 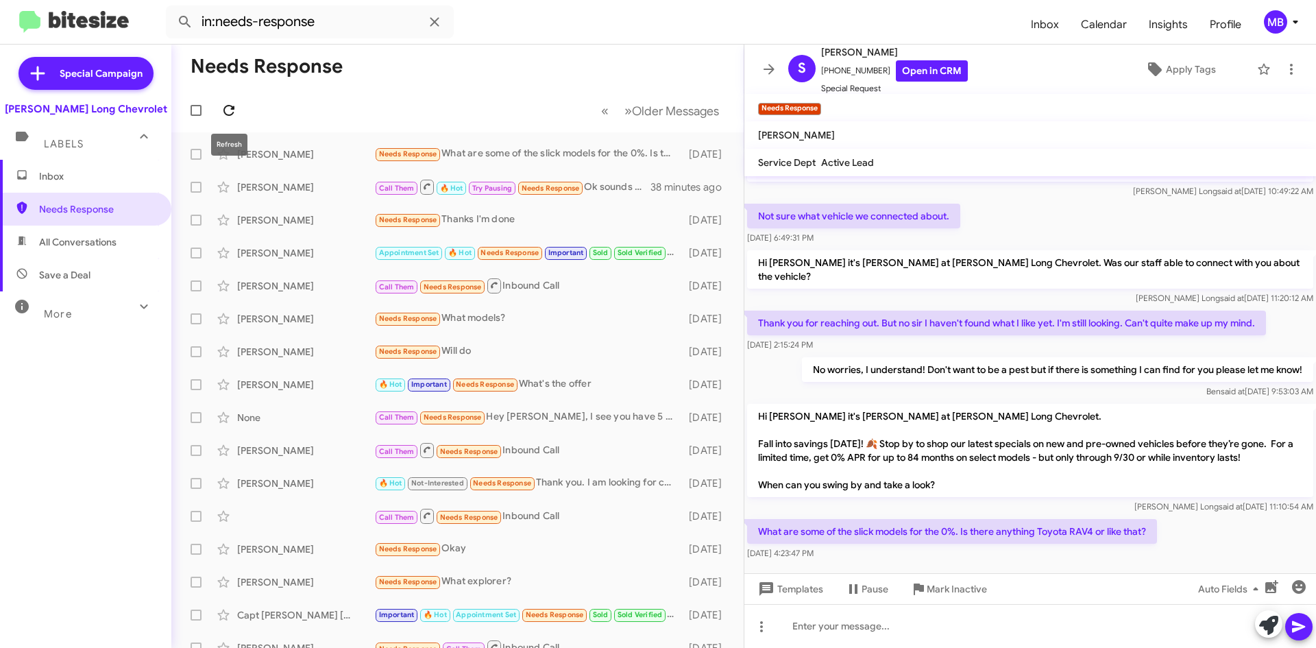 What do you see at coordinates (660, 110) in the screenshot?
I see `nav: Page navigation example` at bounding box center [660, 110].